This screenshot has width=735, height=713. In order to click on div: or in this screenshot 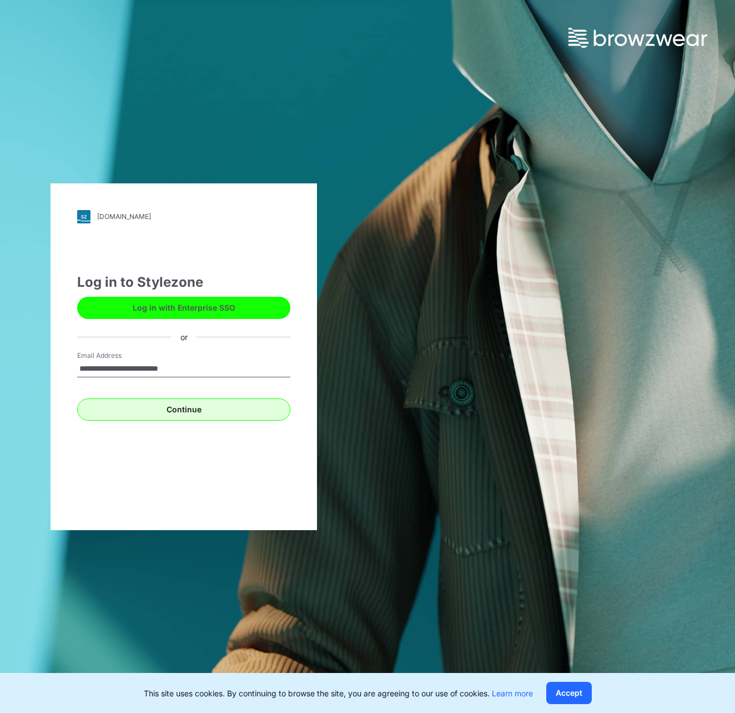, I will do `click(184, 337)`.